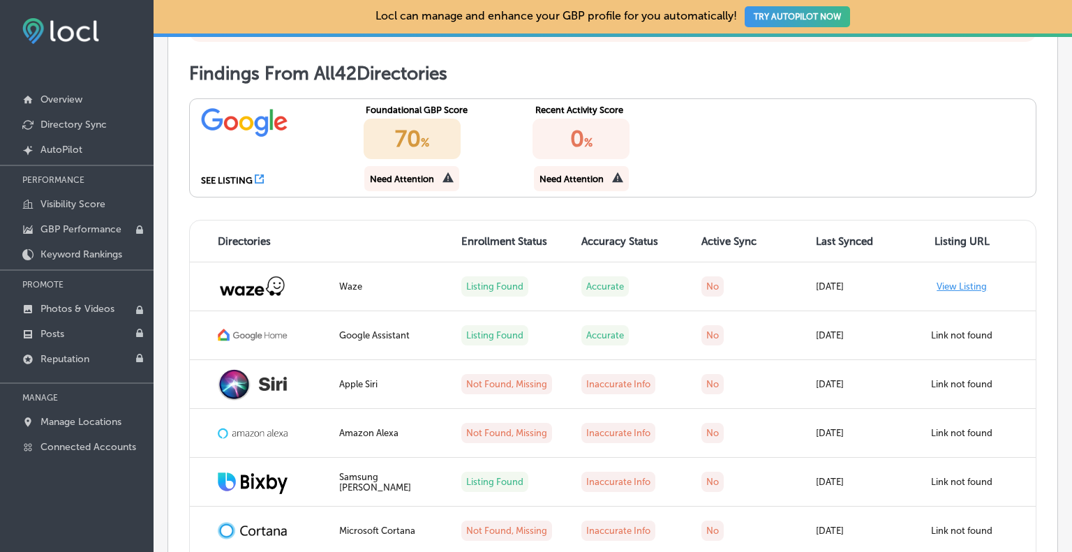  What do you see at coordinates (797, 17) in the screenshot?
I see `button: TRY AUTOPILOT NOW` at bounding box center [797, 17].